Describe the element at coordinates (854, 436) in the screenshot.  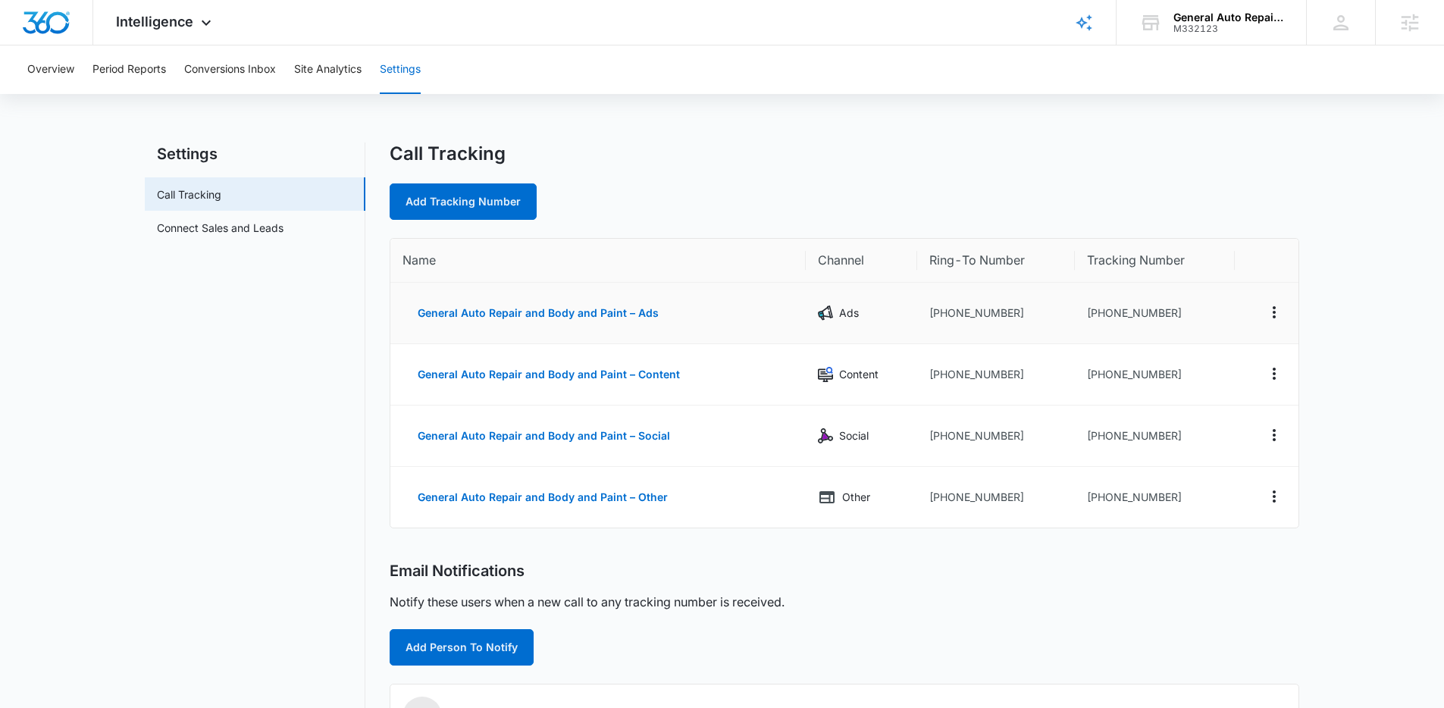
I see `p: Social` at that location.